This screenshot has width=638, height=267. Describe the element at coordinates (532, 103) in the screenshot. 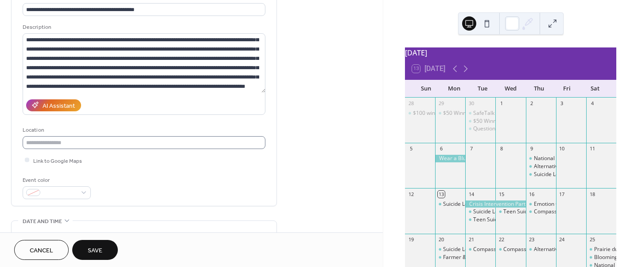

I see `div: 2` at that location.